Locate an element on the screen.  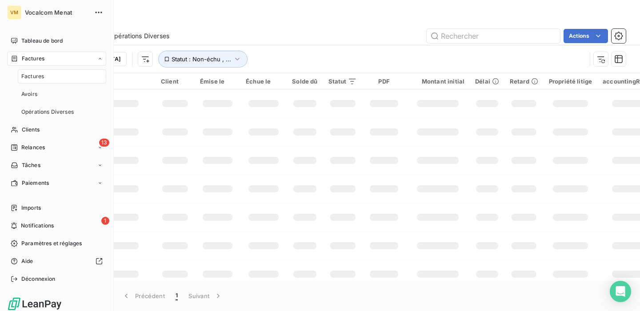
div: VM is located at coordinates (14, 12).